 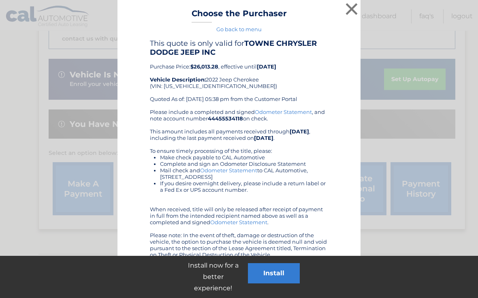 What do you see at coordinates (225, 118) in the screenshot?
I see `b: 44455534118` at bounding box center [225, 118].